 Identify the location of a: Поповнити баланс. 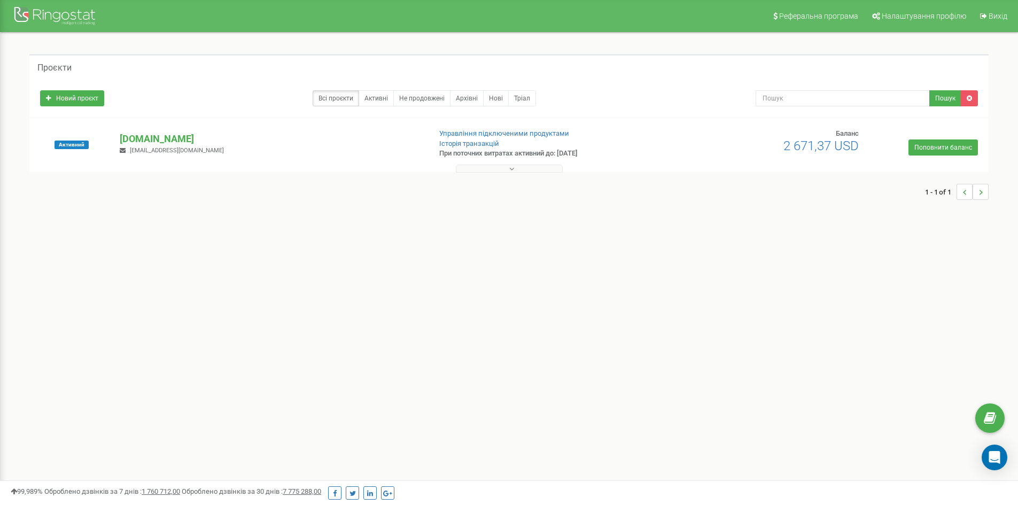
(944, 148).